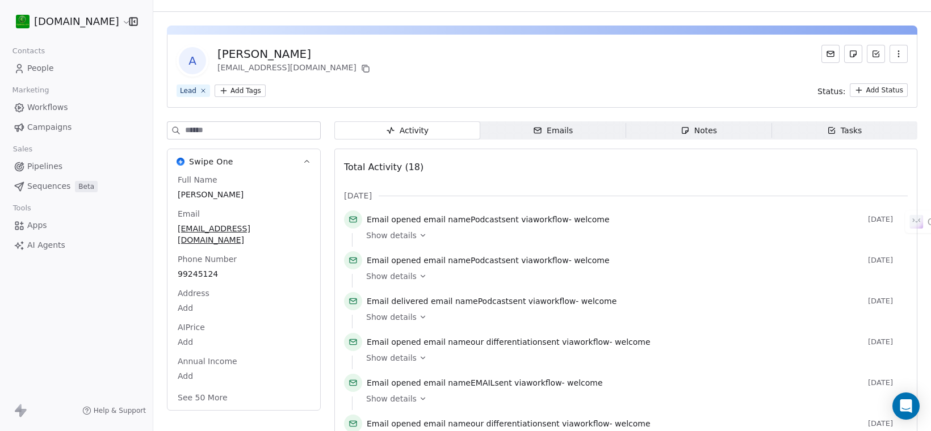 The height and width of the screenshot is (431, 931). What do you see at coordinates (879, 90) in the screenshot?
I see `button: Add Status` at bounding box center [879, 90].